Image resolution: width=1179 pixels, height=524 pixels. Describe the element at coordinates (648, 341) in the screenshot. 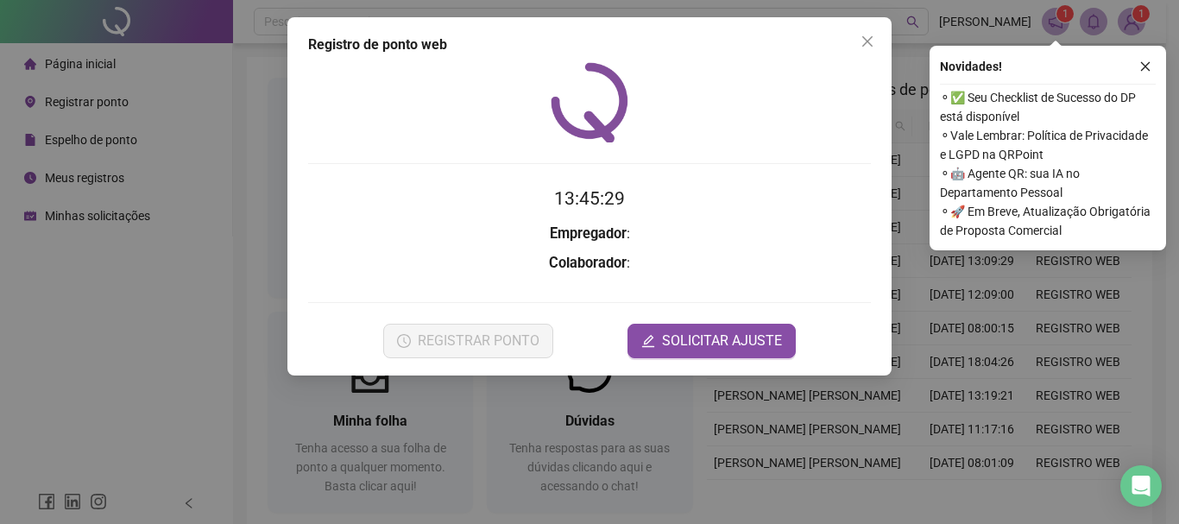

I see `span: edit` at that location.